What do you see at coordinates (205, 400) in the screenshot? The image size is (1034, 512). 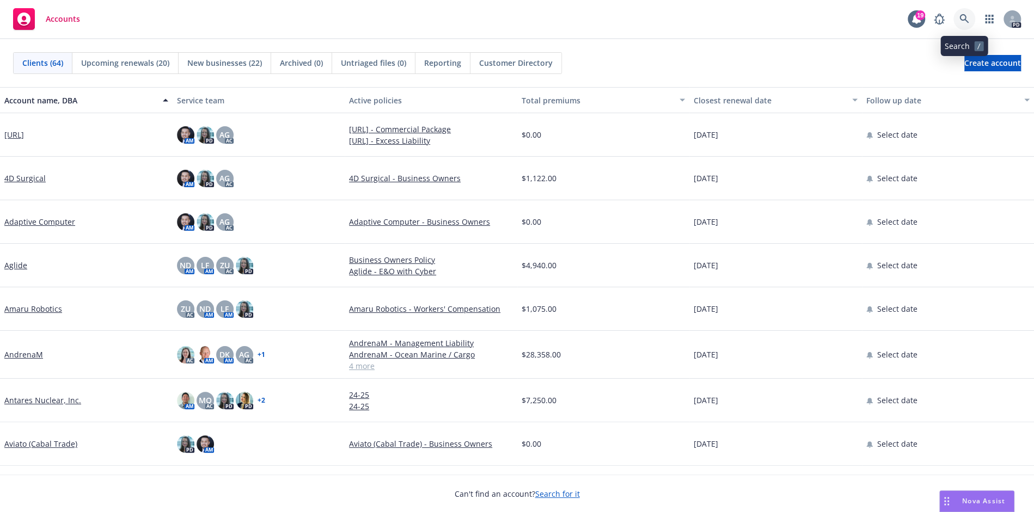 I see `span: MQ` at bounding box center [205, 400].